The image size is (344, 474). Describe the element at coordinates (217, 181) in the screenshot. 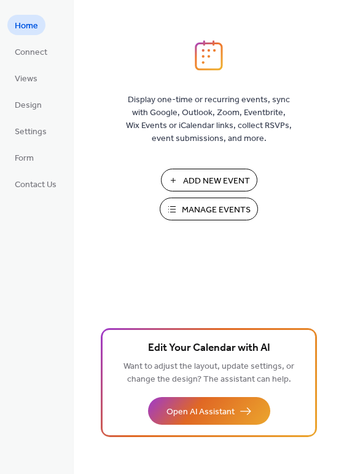

I see `span: Add New Event` at that location.